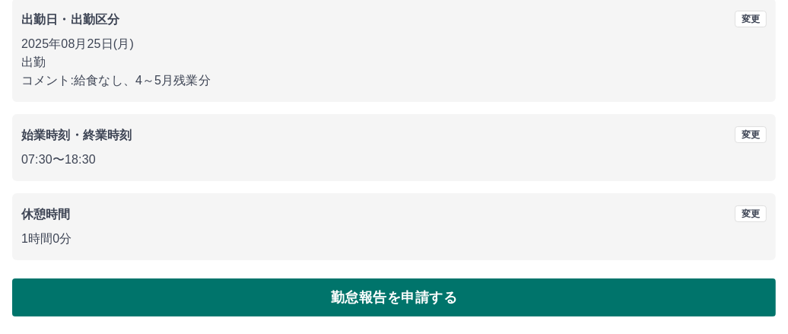 This screenshot has height=334, width=788. Describe the element at coordinates (70, 19) in the screenshot. I see `b: 出勤日・出勤区分` at that location.